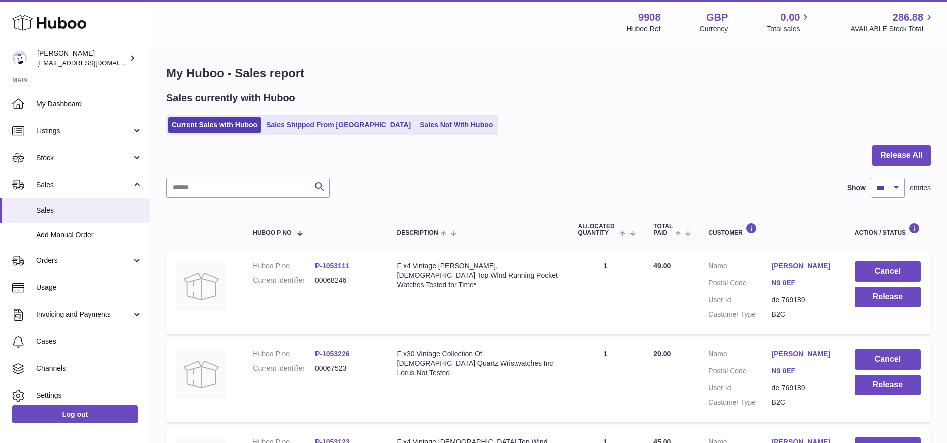 The image size is (947, 443). Describe the element at coordinates (548, 73) in the screenshot. I see `h1: My Huboo - Sales report` at that location.